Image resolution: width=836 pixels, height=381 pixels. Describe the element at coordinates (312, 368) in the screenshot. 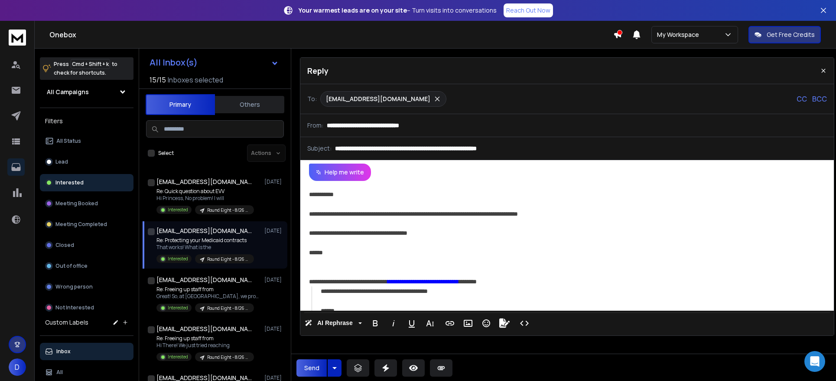

I see `button: Send` at that location.